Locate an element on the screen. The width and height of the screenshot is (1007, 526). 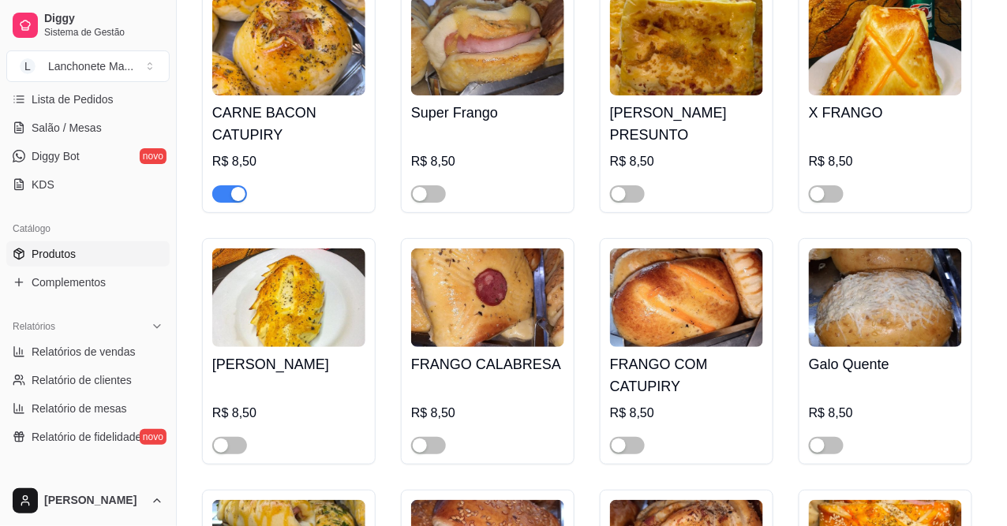
h4: Super Frango is located at coordinates (488, 113).